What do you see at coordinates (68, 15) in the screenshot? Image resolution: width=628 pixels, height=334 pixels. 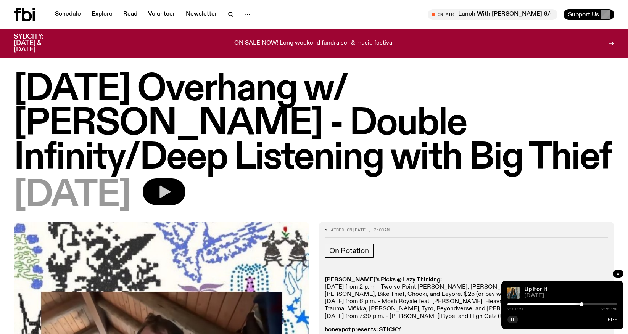 I see `a: Schedule` at bounding box center [68, 15].